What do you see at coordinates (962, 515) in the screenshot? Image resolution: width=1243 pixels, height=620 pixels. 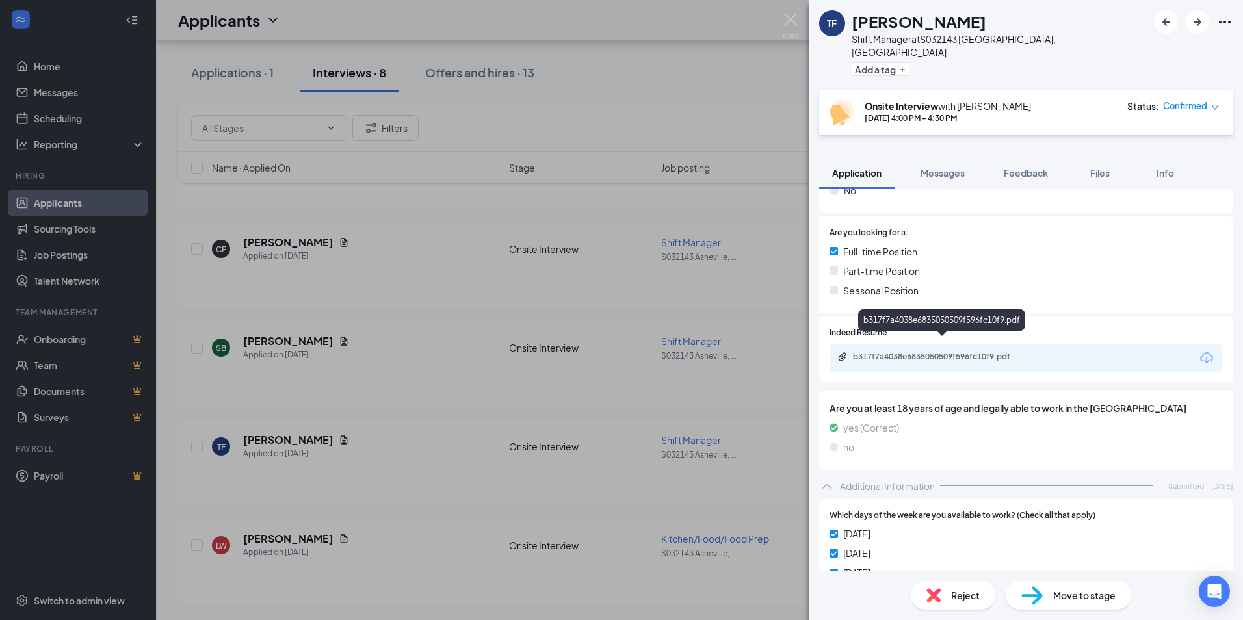 I see `span: Which days of the week are you available to work? (Check all that apply)` at bounding box center [962, 515].